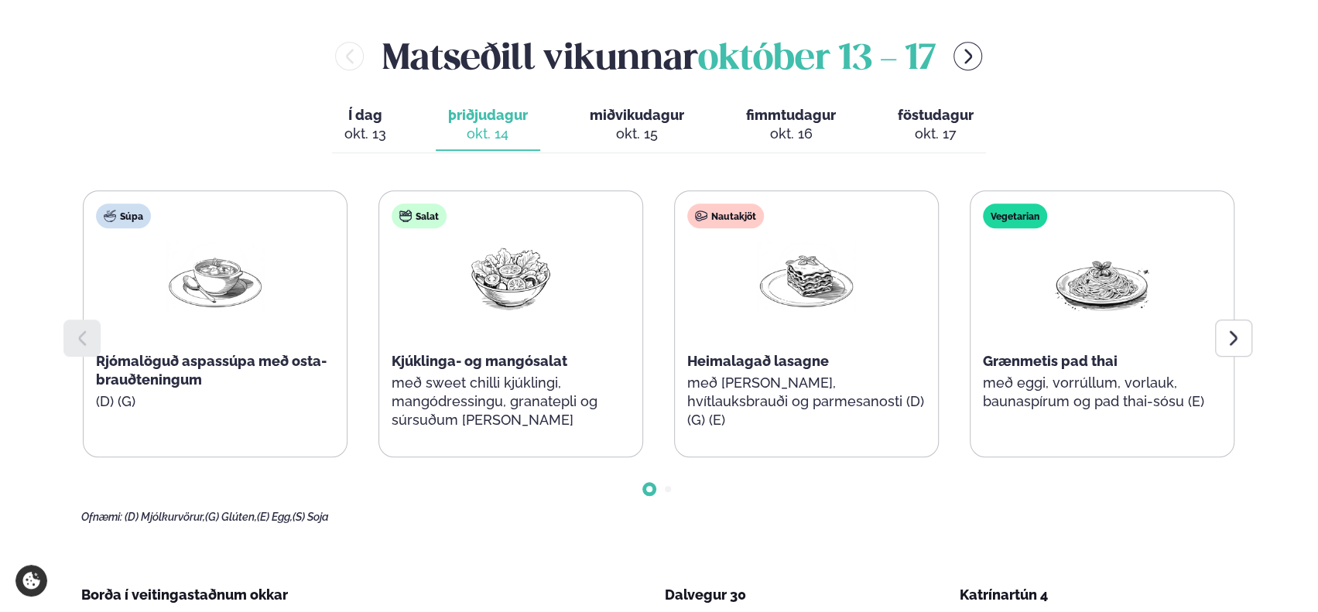  Describe the element at coordinates (725, 216) in the screenshot. I see `div: Nautakjöt` at that location.